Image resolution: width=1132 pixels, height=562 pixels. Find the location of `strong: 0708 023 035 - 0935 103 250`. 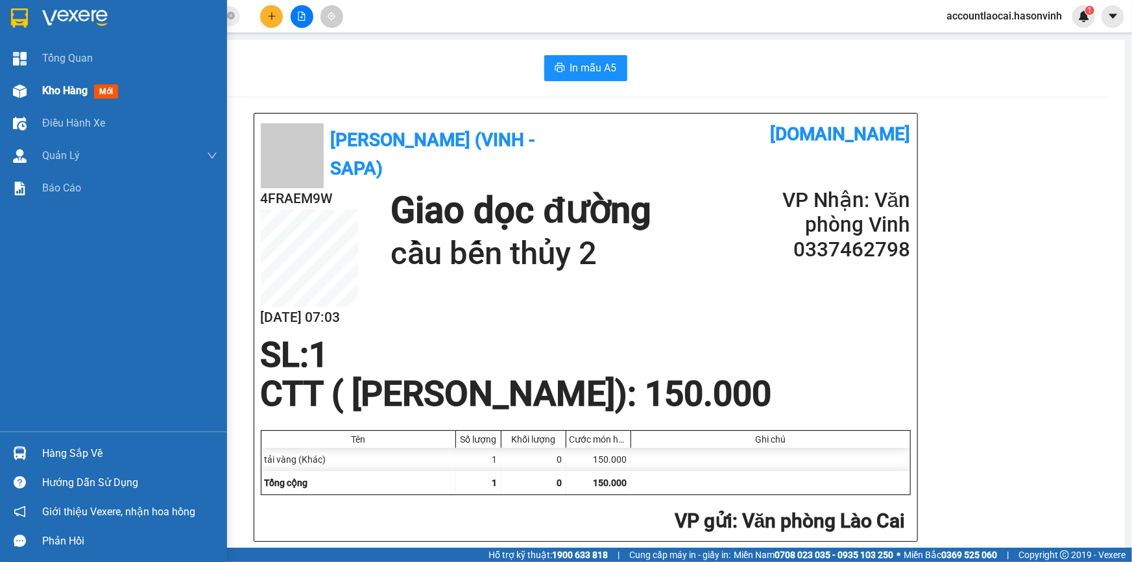

strong: 0708 023 035 - 0935 103 250 is located at coordinates (834, 555).